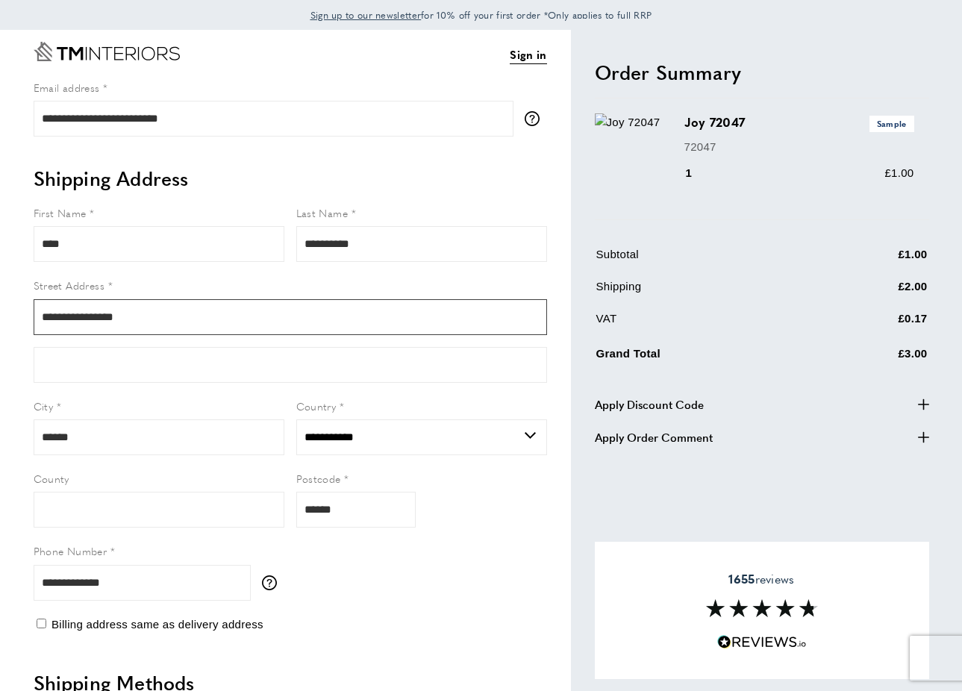 This screenshot has width=962, height=691. Describe the element at coordinates (366, 15) in the screenshot. I see `a: Sign up to our newsletter` at that location.